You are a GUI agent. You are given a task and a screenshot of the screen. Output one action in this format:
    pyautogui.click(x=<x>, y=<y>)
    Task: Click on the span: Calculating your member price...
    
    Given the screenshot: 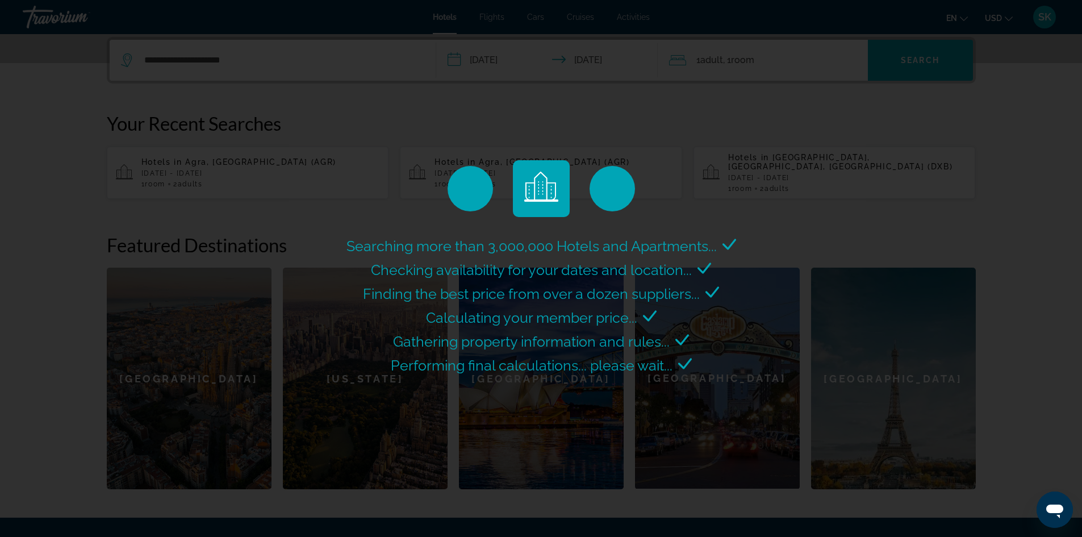 What is the action you would take?
    pyautogui.click(x=531, y=317)
    